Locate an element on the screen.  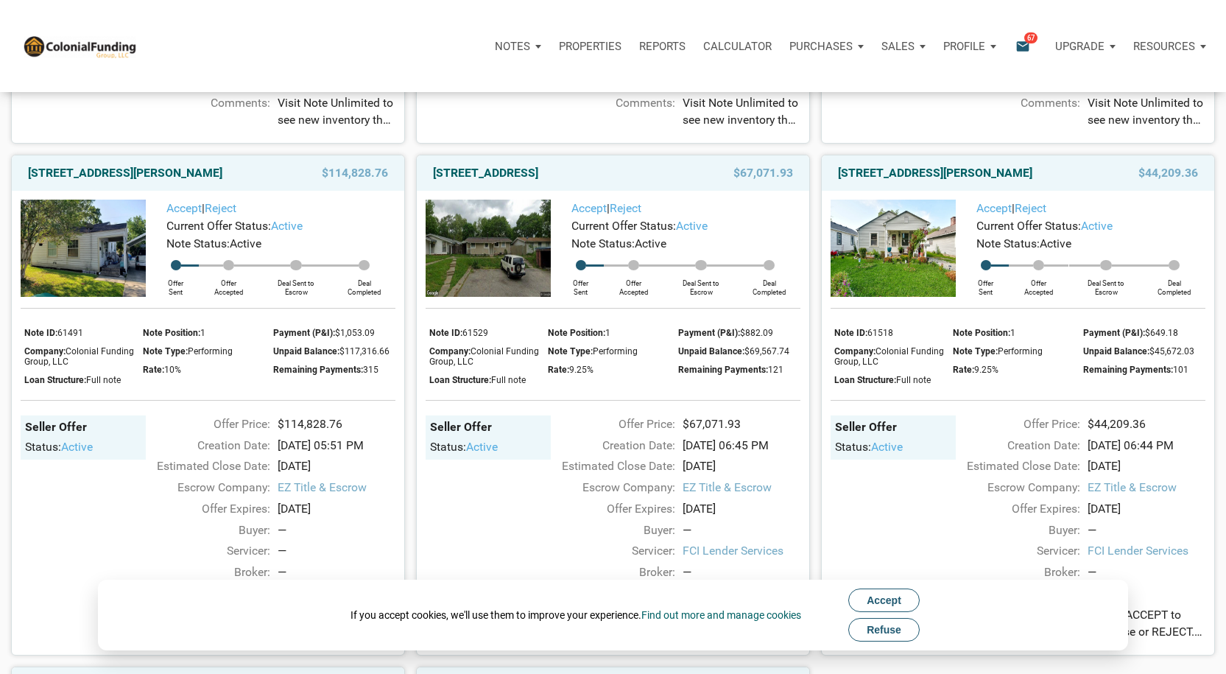
span: Accept is located at coordinates (884, 600).